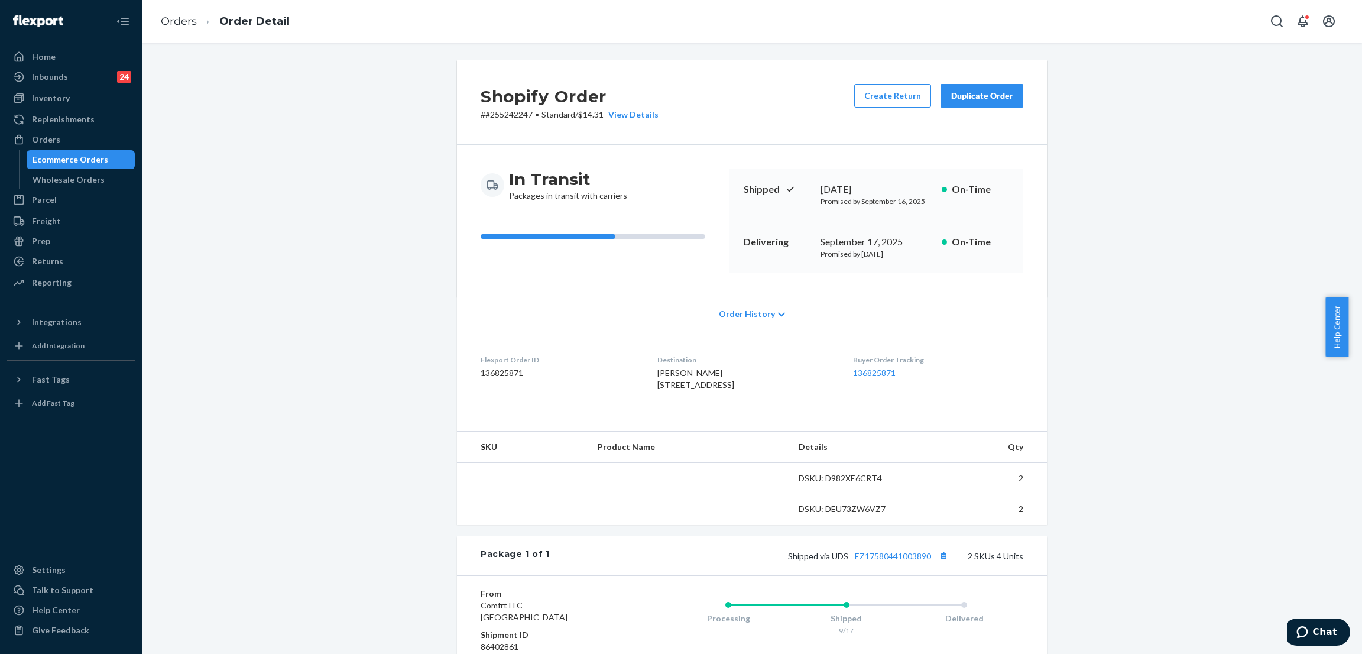  I want to click on button: Close Navigation, so click(123, 21).